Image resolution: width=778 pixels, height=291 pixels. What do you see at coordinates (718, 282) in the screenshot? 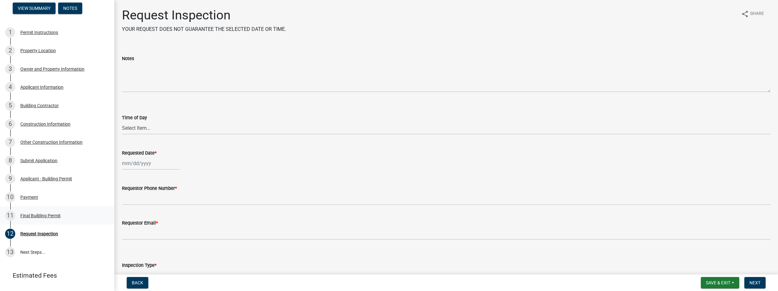
I see `span: Save & Exit` at bounding box center [718, 282].